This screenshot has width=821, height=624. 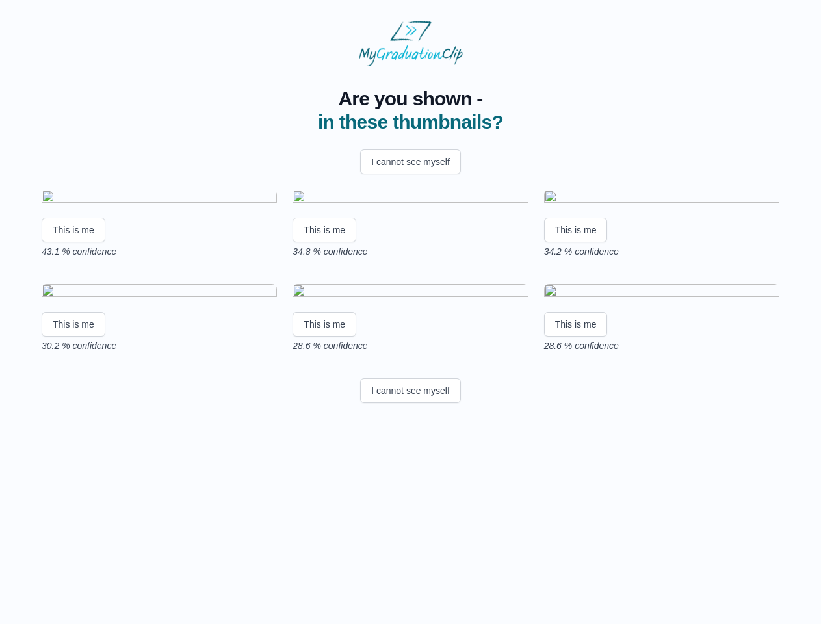 I want to click on img: f0d836e0f5941b32b48a49284557bfd5b8d10624.gif, so click(x=662, y=198).